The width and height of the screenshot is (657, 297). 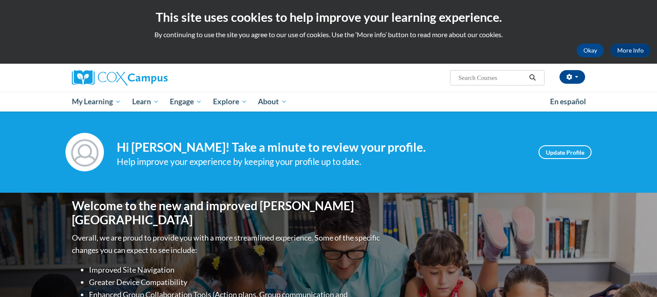 What do you see at coordinates (273, 102) in the screenshot?
I see `a: About` at bounding box center [273, 102].